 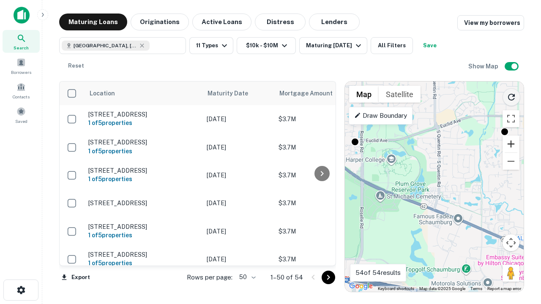 I want to click on div: Search, so click(x=21, y=41).